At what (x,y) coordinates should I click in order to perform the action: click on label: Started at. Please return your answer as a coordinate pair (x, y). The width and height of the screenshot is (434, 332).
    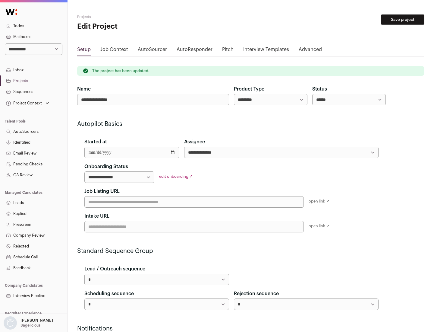
    Looking at the image, I should click on (96, 142).